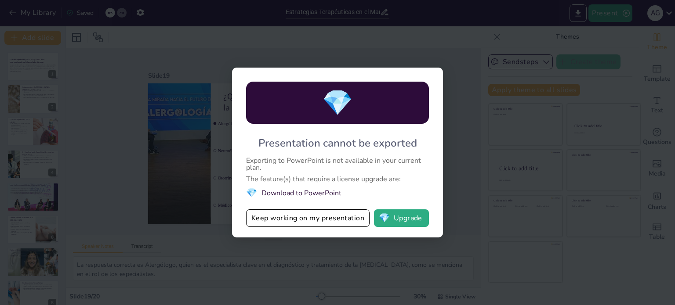 This screenshot has height=305, width=675. What do you see at coordinates (308, 218) in the screenshot?
I see `button: Keep working on my presentation` at bounding box center [308, 218].